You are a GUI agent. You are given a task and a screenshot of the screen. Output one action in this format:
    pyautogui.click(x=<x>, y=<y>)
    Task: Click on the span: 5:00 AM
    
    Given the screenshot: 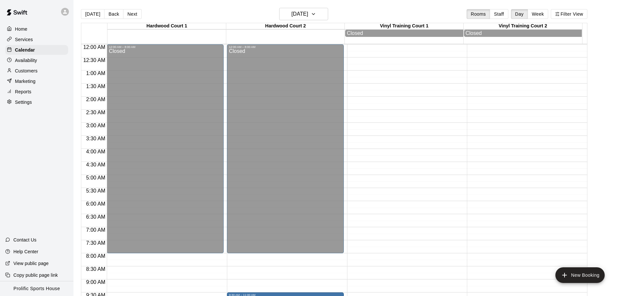 What is the action you would take?
    pyautogui.click(x=96, y=178)
    